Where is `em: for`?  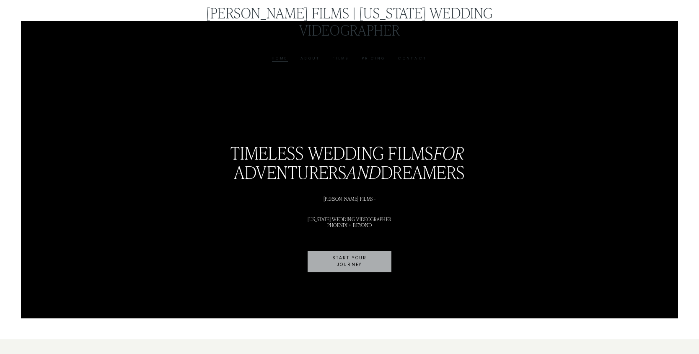
em: for is located at coordinates (449, 153).